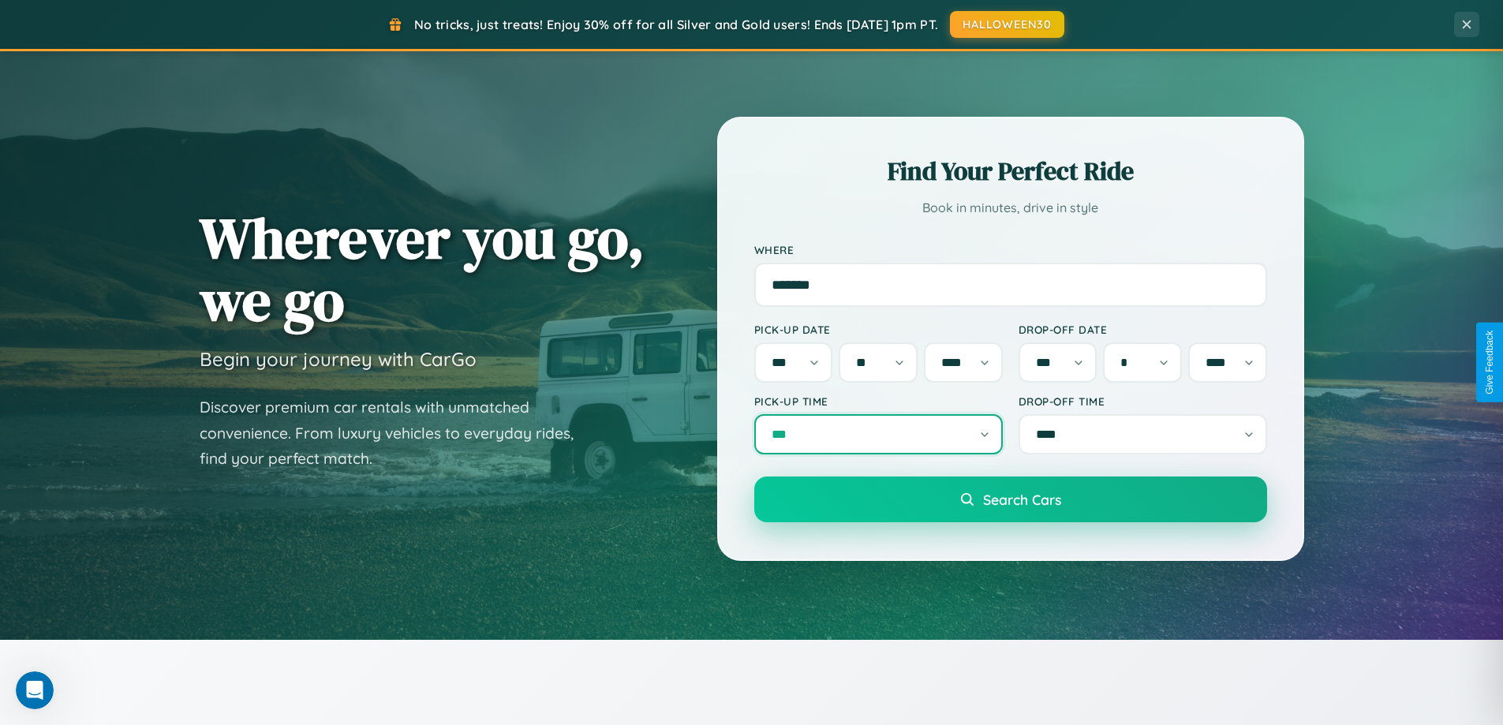  Describe the element at coordinates (1007, 24) in the screenshot. I see `button: HALLOWEEN30` at that location.